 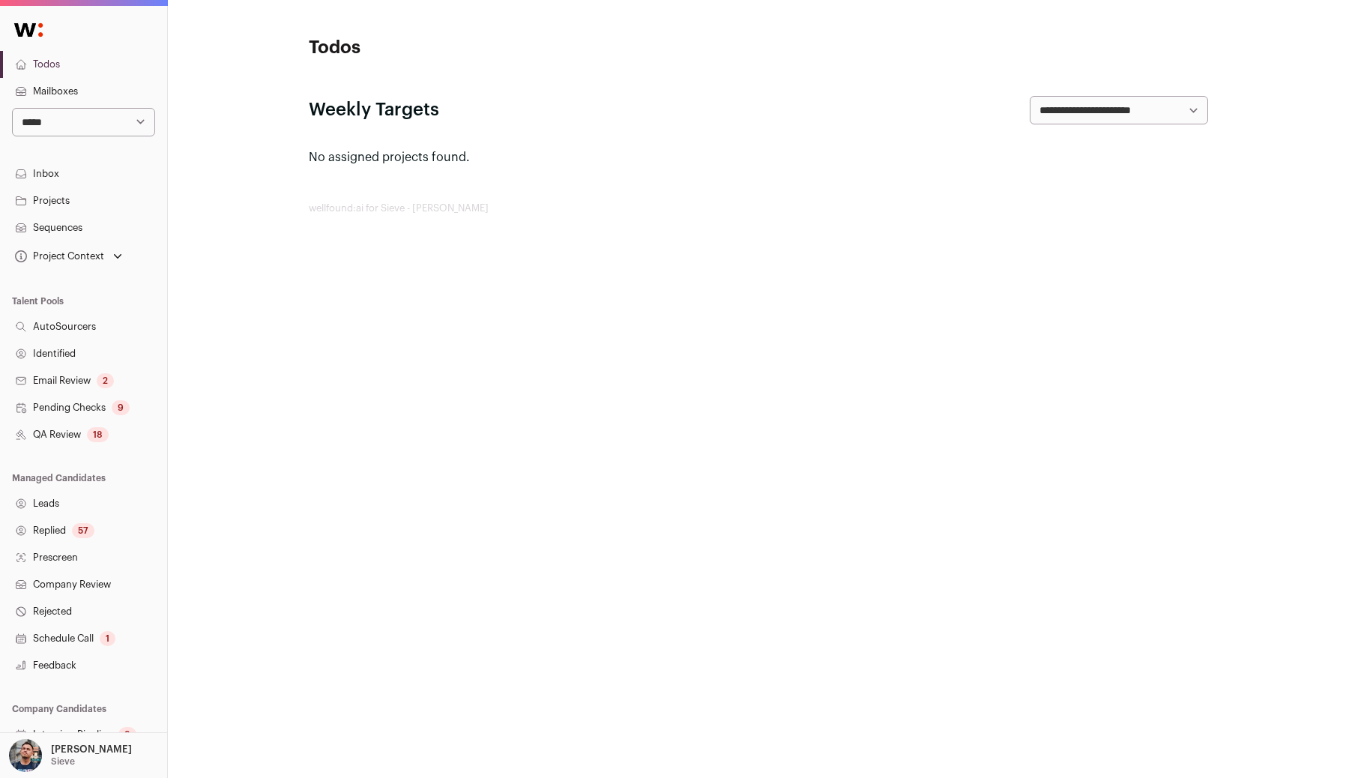 I want to click on div: Project Context, so click(x=58, y=256).